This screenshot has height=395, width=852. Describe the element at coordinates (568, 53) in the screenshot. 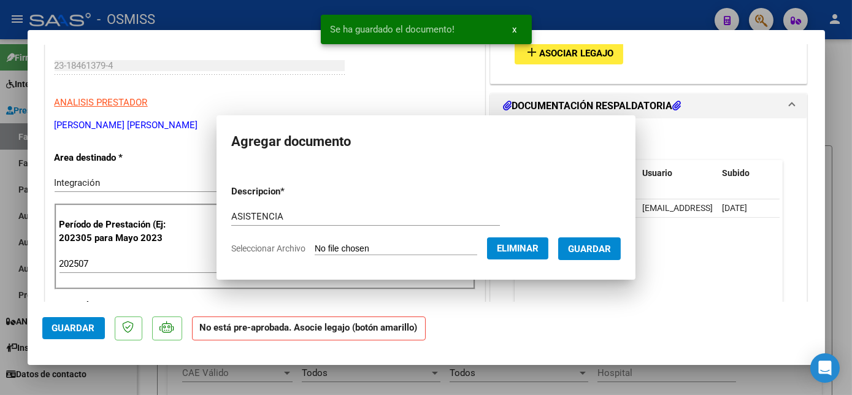

I see `button: Asociar Legajo` at that location.